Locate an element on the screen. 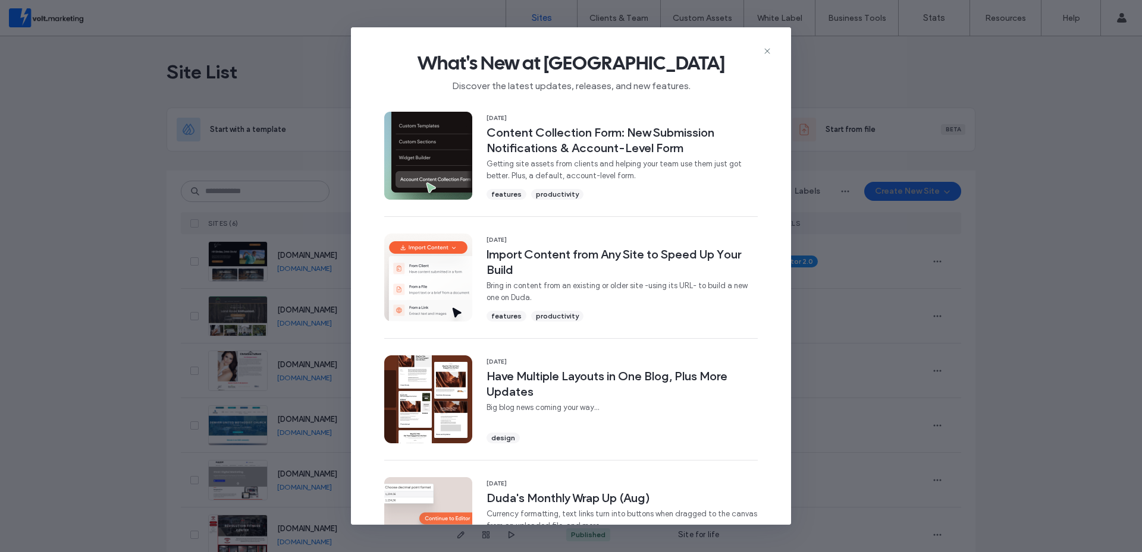  span: Have Multiple Layouts in One Blog, Plus More Updates is located at coordinates (622, 384).